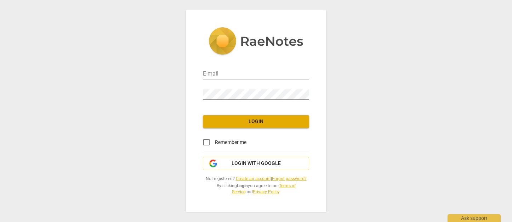 The height and width of the screenshot is (222, 512). I want to click on a: Create an account, so click(253, 179).